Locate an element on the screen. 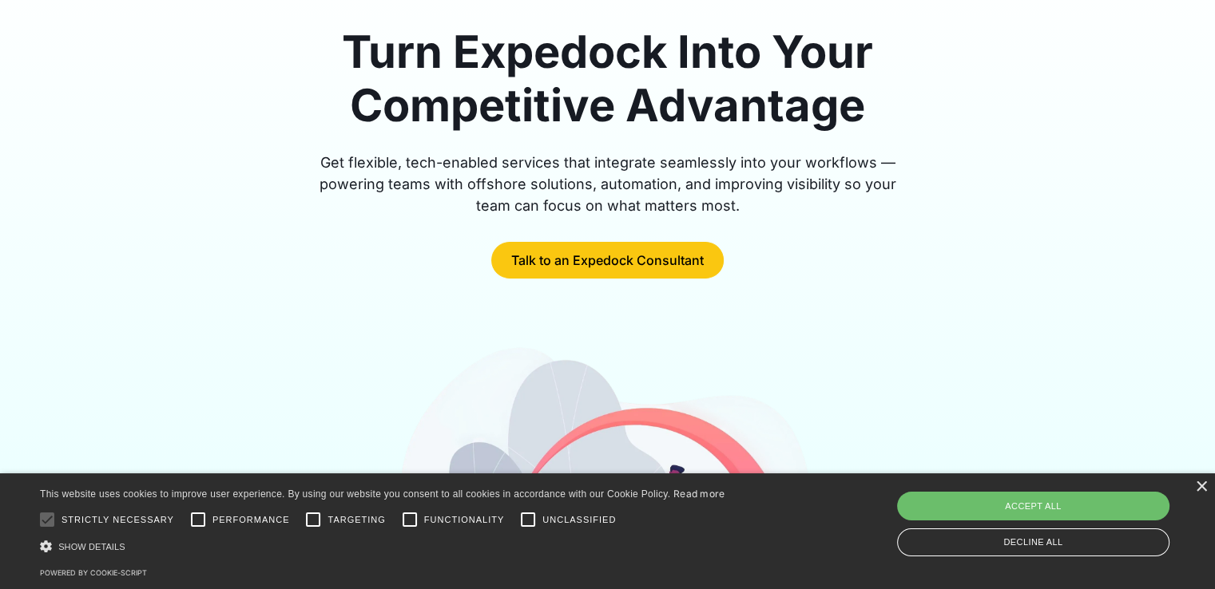  a: Read more is located at coordinates (699, 493).